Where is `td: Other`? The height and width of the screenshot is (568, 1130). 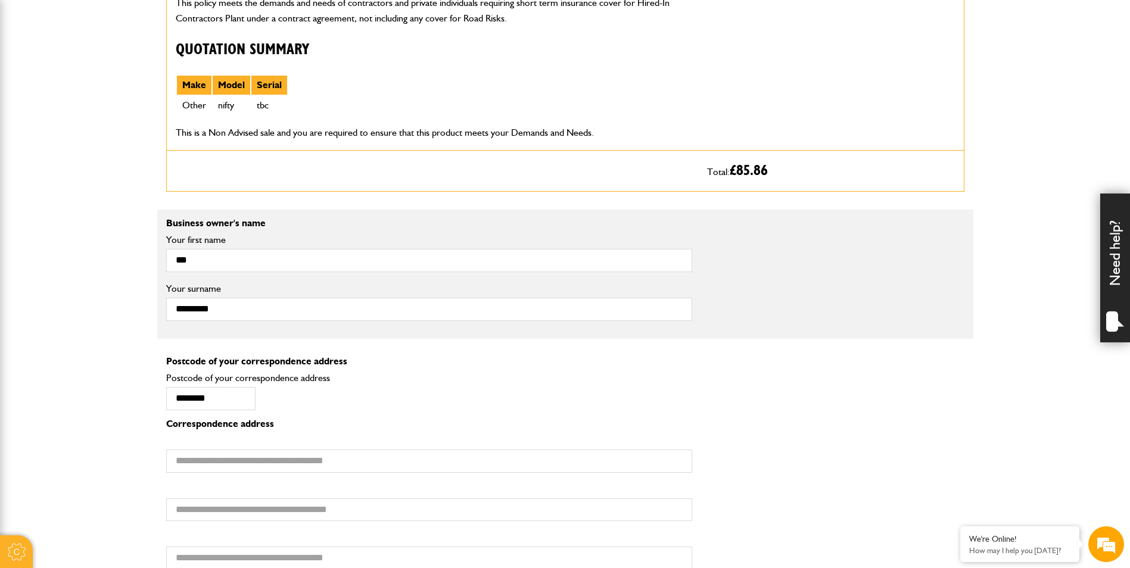
td: Other is located at coordinates (194, 105).